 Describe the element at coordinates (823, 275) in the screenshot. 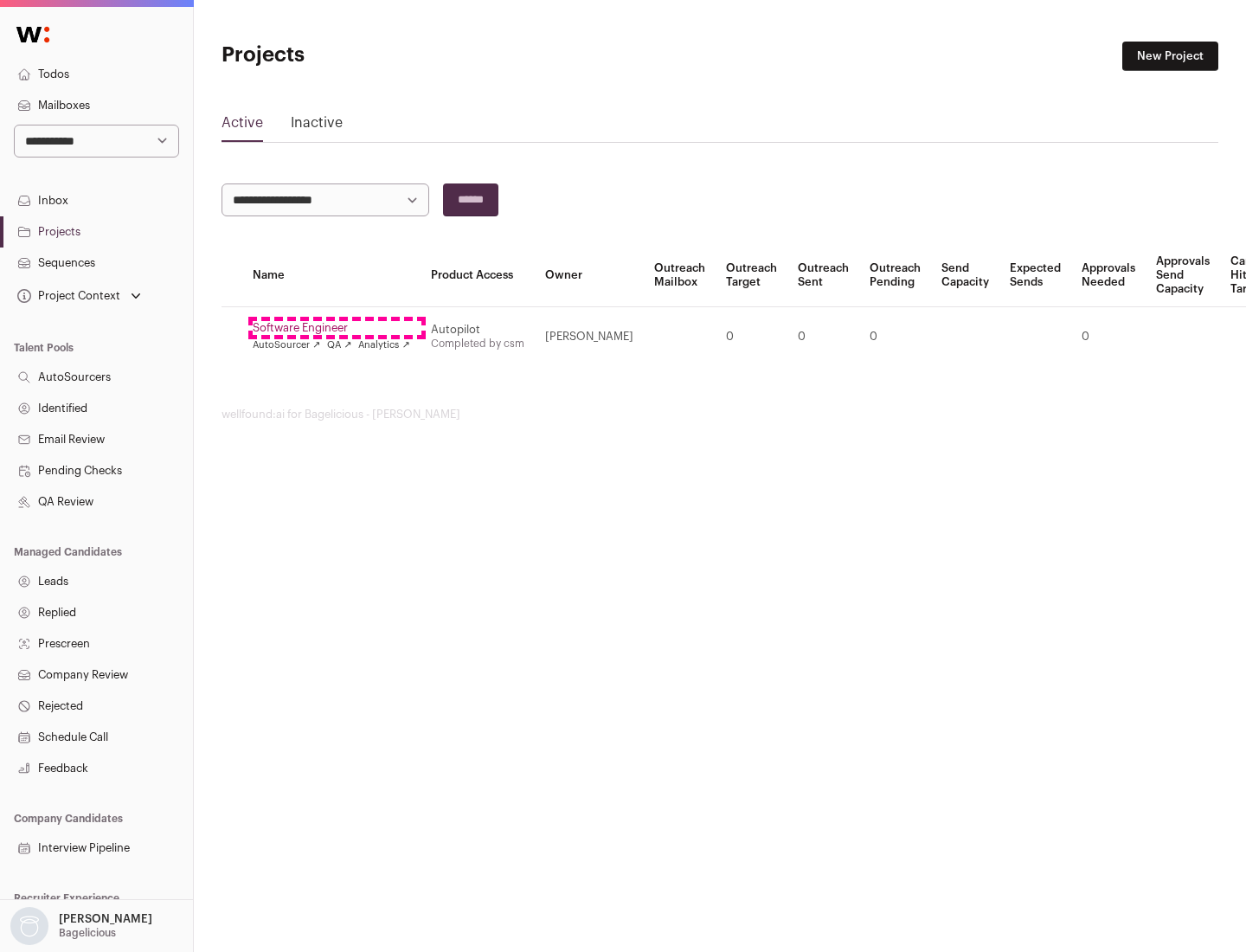

I see `th: Outreach Sent` at that location.